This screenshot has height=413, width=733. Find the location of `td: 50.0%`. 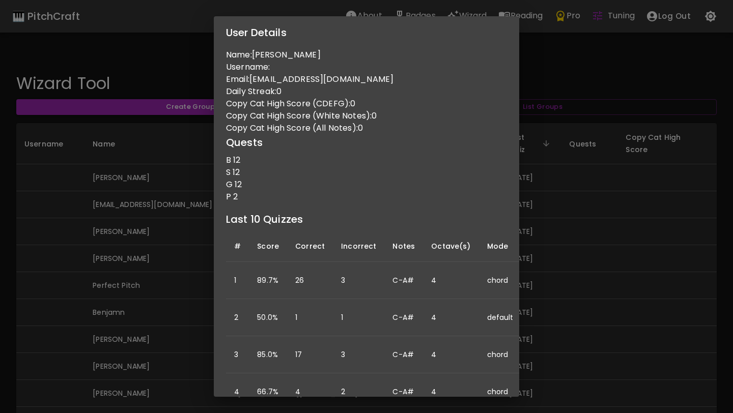

td: 50.0% is located at coordinates (268, 317).